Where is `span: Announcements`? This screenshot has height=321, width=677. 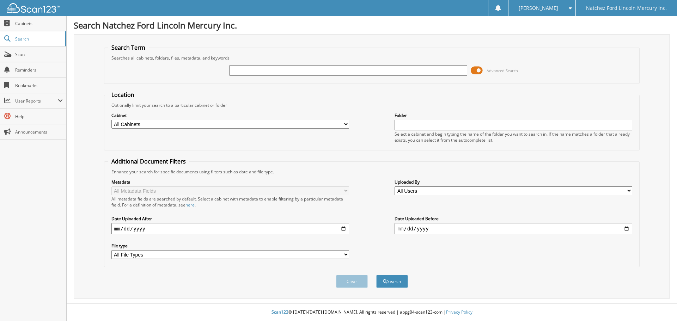 span: Announcements is located at coordinates (39, 132).